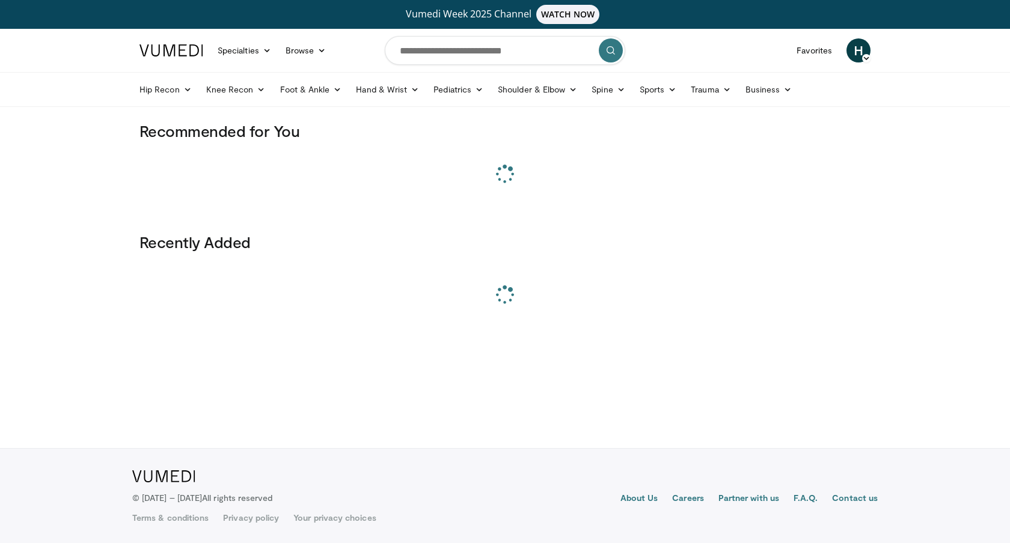 This screenshot has height=543, width=1010. I want to click on a: Pediatrics, so click(458, 90).